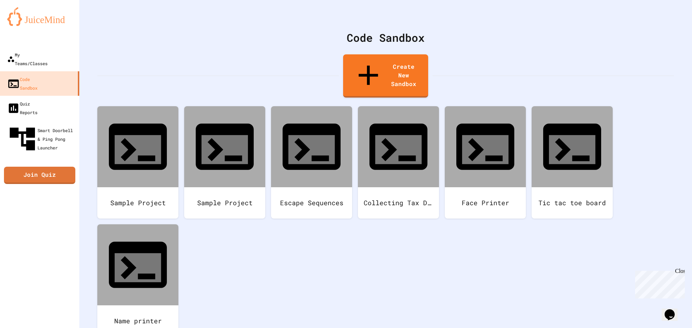 Image resolution: width=692 pixels, height=328 pixels. Describe the element at coordinates (22, 108) in the screenshot. I see `div: Quiz Reports` at that location.